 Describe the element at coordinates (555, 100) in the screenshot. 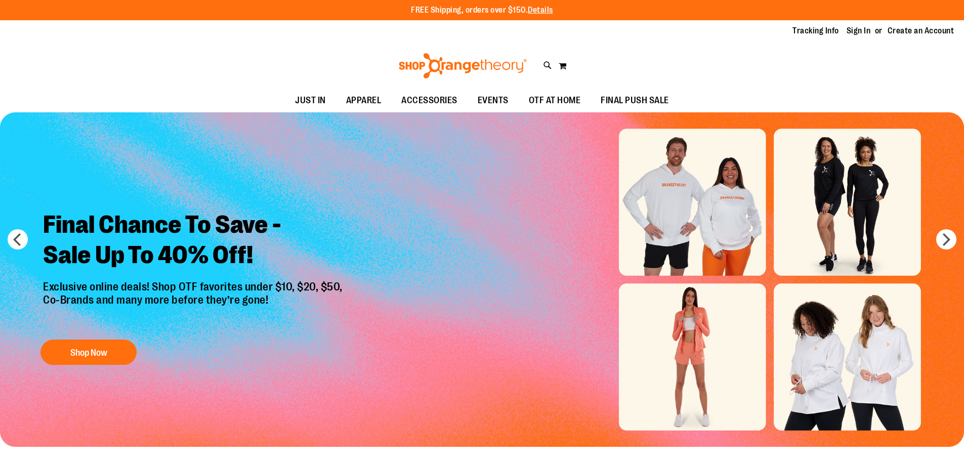

I see `span: OTF AT HOME` at that location.